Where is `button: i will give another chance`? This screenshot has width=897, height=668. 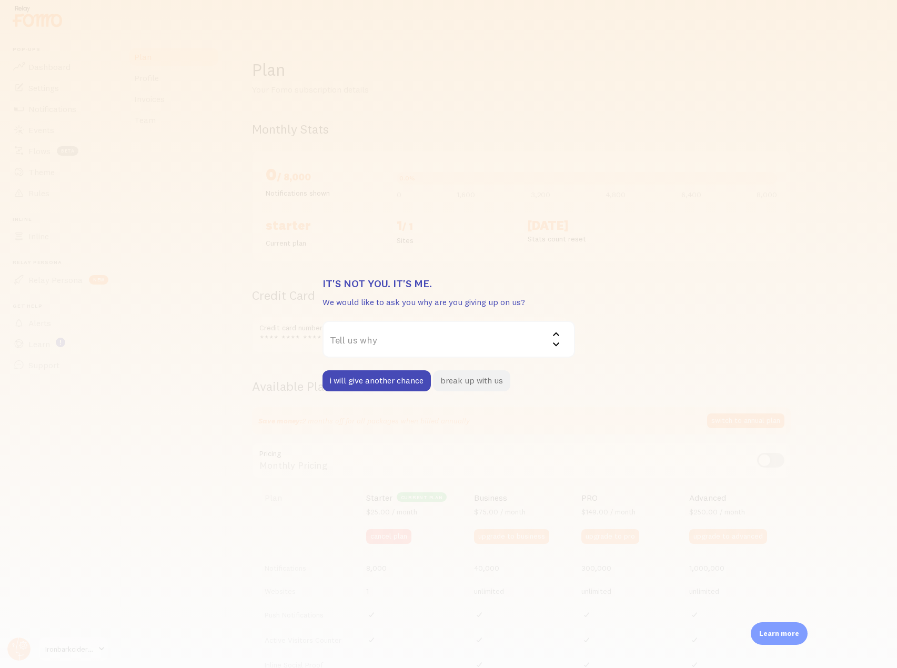 button: i will give another chance is located at coordinates (377, 381).